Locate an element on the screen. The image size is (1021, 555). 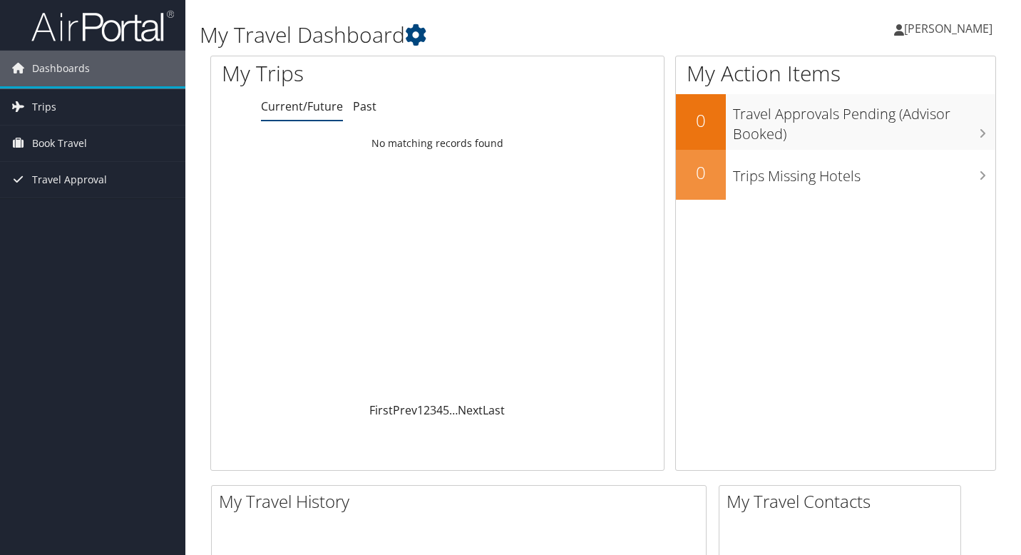
h3: Travel Approvals Pending (Advisor Booked) is located at coordinates (864, 121).